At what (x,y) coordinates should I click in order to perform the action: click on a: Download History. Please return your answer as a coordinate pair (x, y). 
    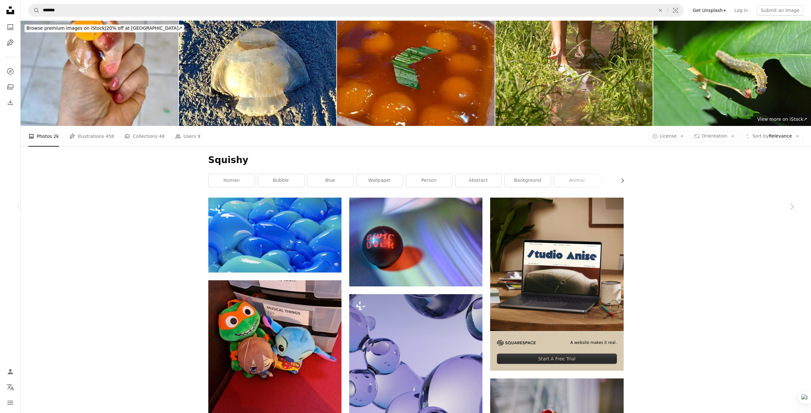
    Looking at the image, I should click on (10, 102).